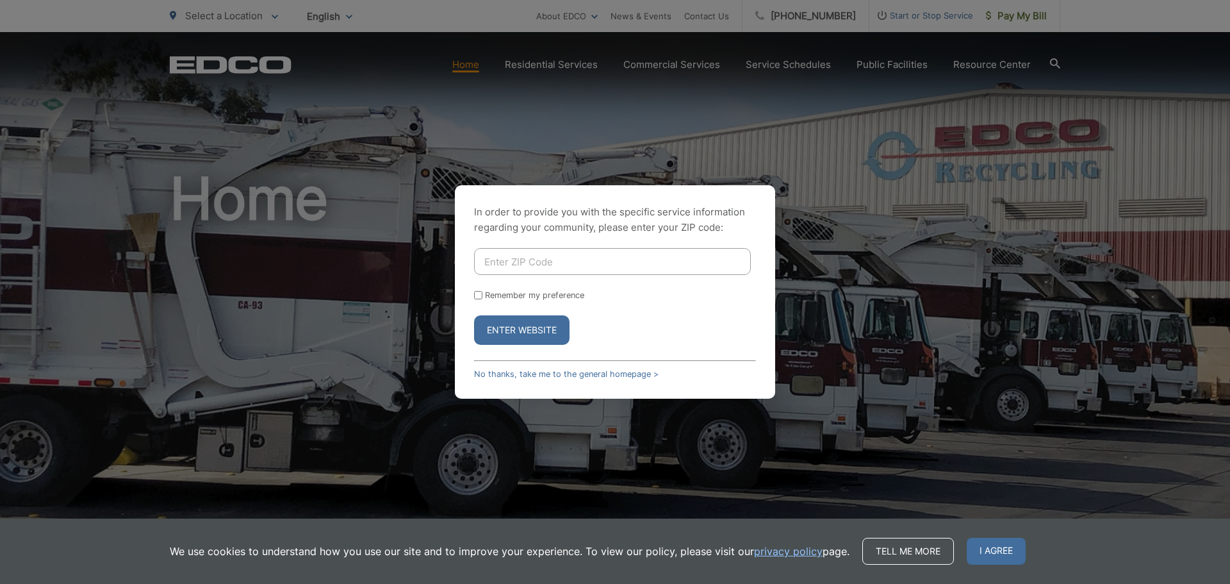  I want to click on a: Tell me more, so click(908, 551).